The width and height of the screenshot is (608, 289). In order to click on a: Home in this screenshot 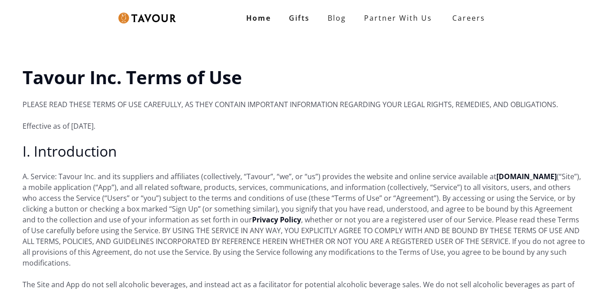, I will do `click(258, 18)`.